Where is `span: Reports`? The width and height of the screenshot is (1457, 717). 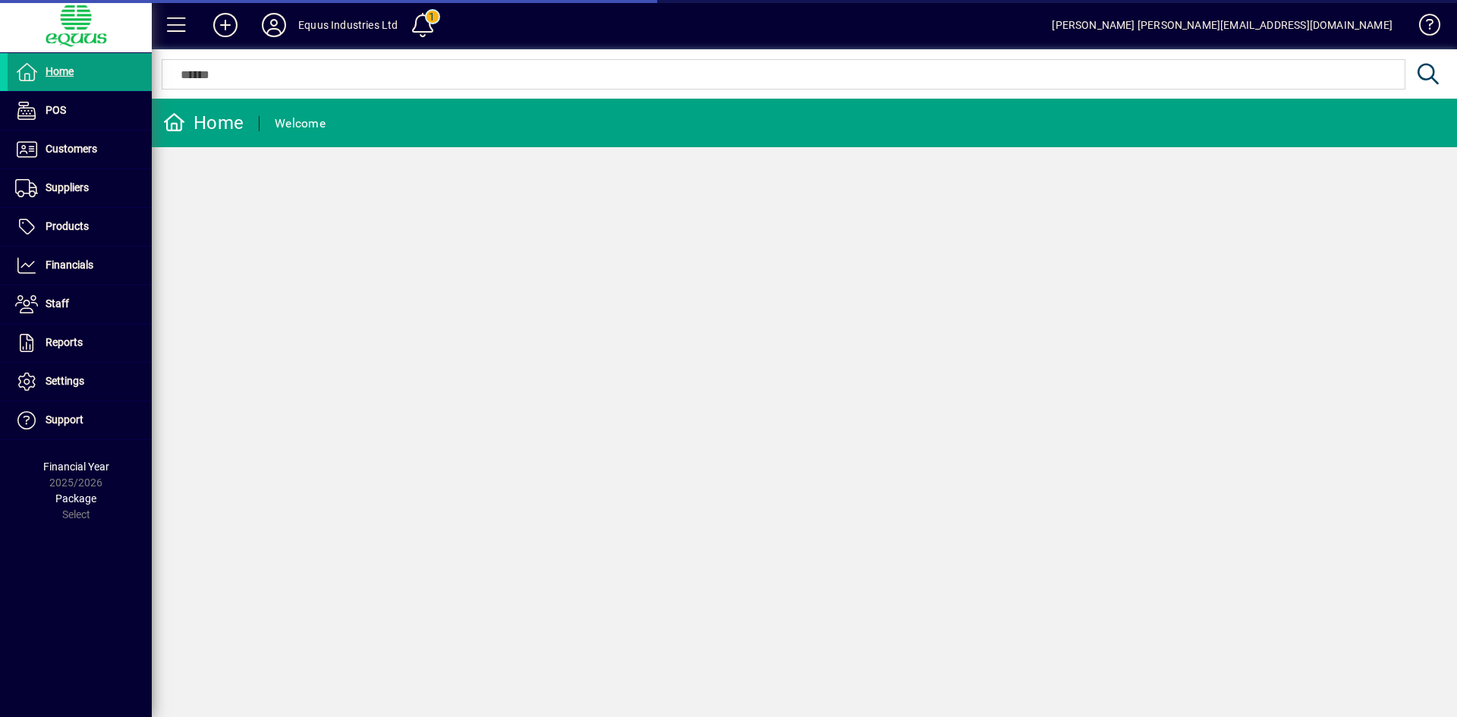
span: Reports is located at coordinates (64, 342).